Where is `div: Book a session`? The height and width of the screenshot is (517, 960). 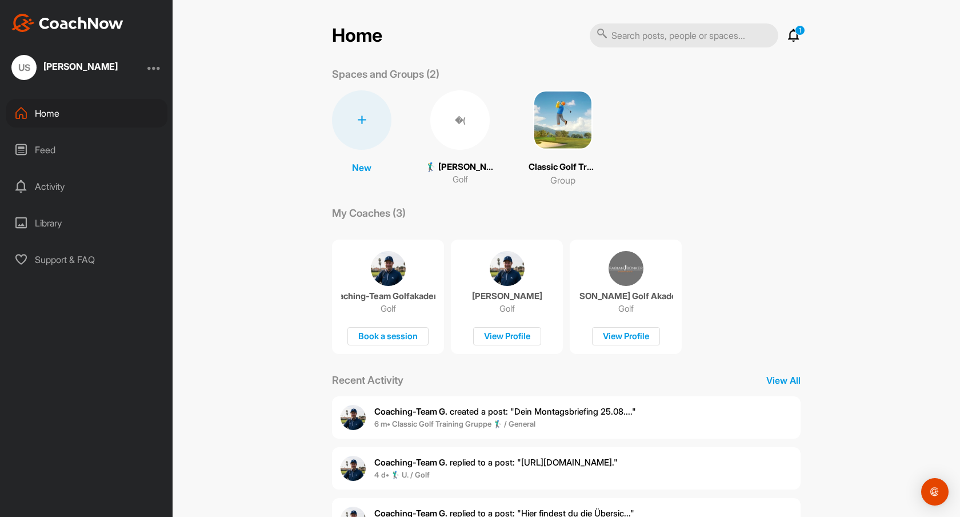
div: Book a session is located at coordinates (388, 336).